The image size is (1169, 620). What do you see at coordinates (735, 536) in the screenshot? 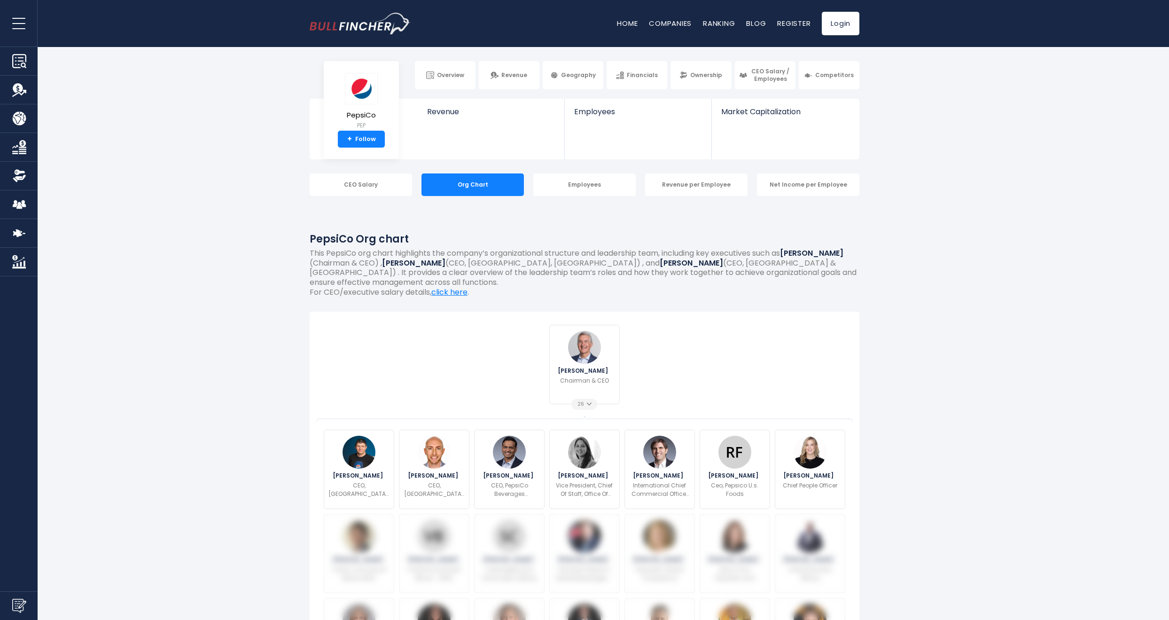
I see `img: Christine Tammara` at bounding box center [735, 536].